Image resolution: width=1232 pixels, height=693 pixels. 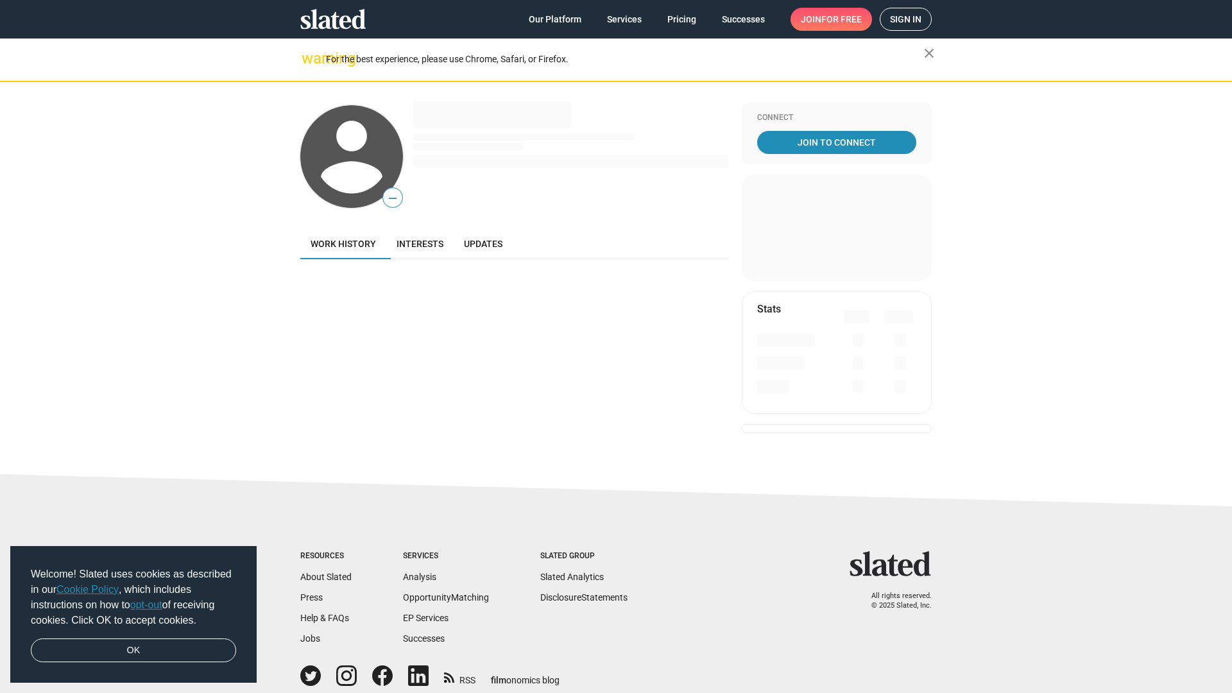 What do you see at coordinates (499, 680) in the screenshot?
I see `span: film` at bounding box center [499, 680].